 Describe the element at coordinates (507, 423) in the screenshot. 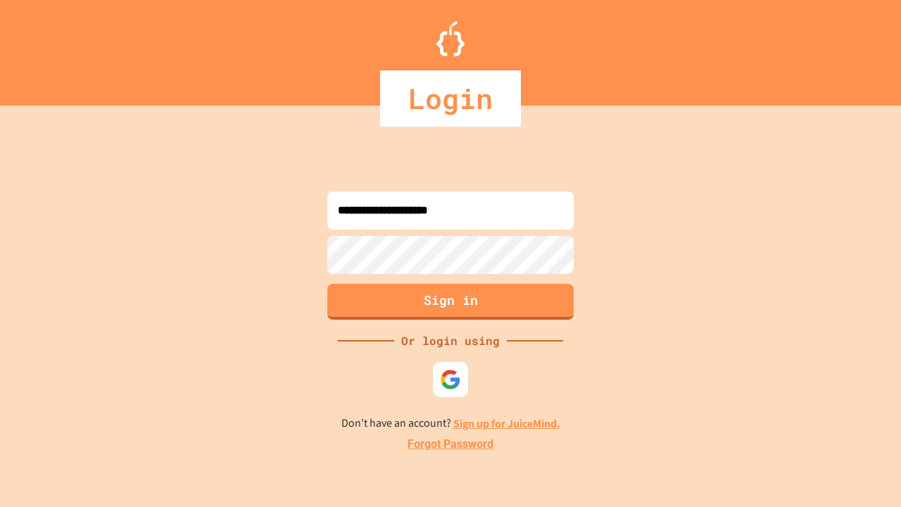

I see `a: Sign up for JuiceMind.` at that location.